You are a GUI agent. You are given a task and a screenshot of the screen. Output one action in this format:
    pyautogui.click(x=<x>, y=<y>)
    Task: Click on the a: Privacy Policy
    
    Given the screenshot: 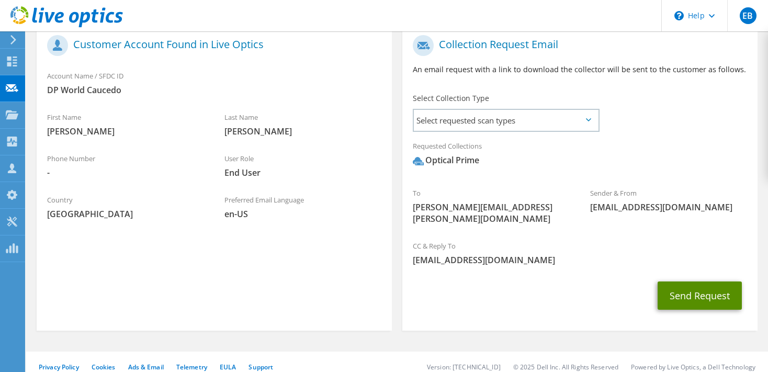 What is the action you would take?
    pyautogui.click(x=59, y=367)
    